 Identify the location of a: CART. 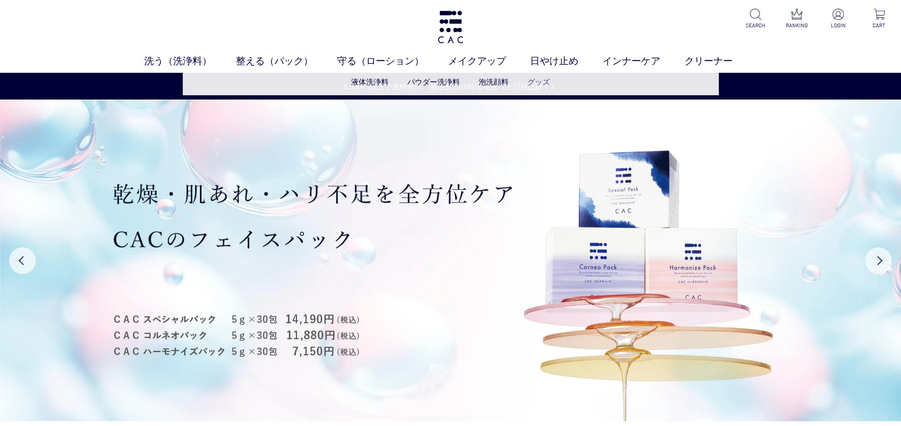
(879, 19).